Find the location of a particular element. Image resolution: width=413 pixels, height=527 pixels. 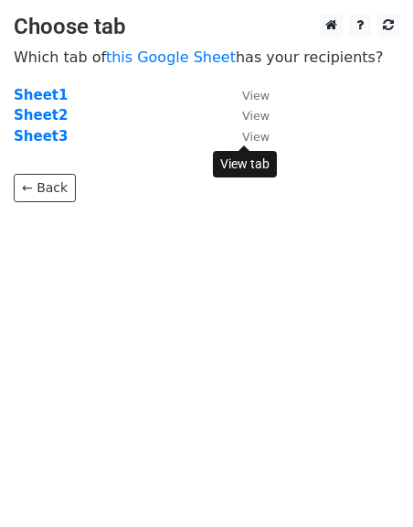

strong: Sheet2 is located at coordinates (40, 115).